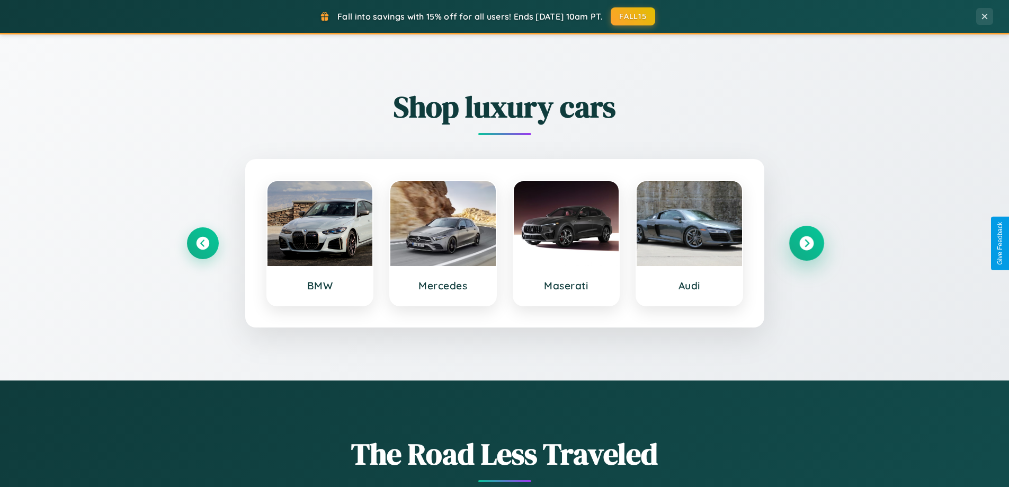 This screenshot has width=1009, height=487. Describe the element at coordinates (1000, 243) in the screenshot. I see `div: Give Feedback` at that location.